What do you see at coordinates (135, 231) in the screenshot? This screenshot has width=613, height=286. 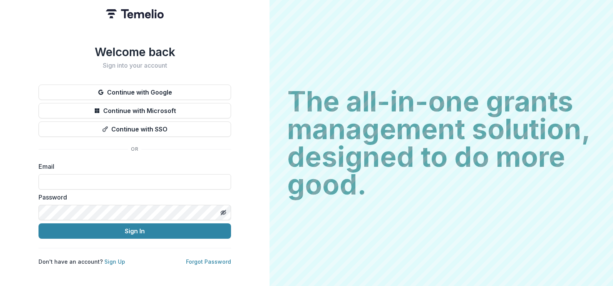 I see `button: Sign In` at bounding box center [135, 231].